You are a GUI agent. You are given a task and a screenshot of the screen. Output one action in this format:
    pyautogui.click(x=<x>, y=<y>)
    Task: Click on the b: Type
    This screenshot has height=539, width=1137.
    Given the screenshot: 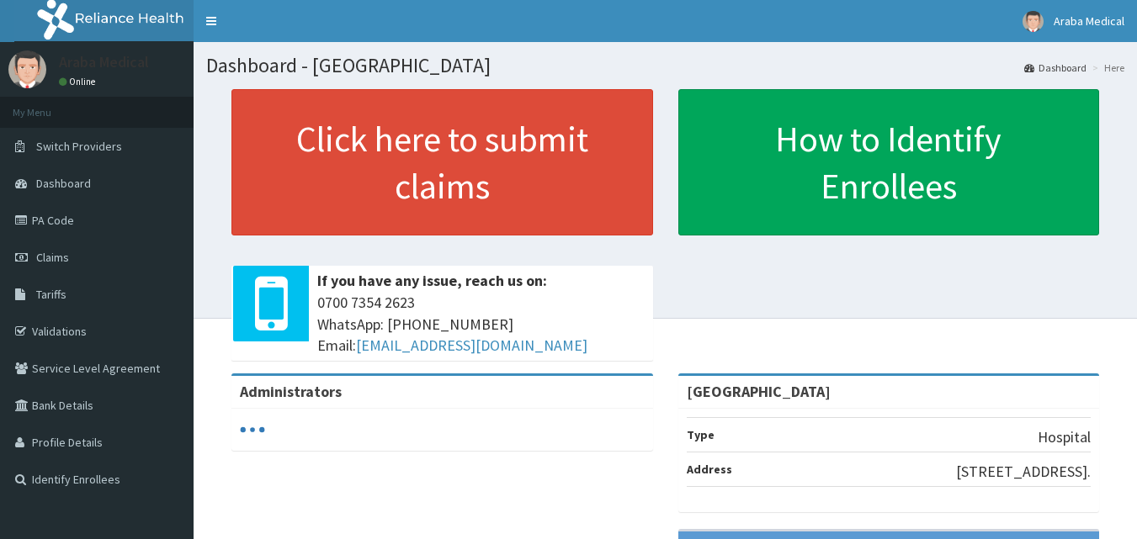 What is the action you would take?
    pyautogui.click(x=700, y=435)
    